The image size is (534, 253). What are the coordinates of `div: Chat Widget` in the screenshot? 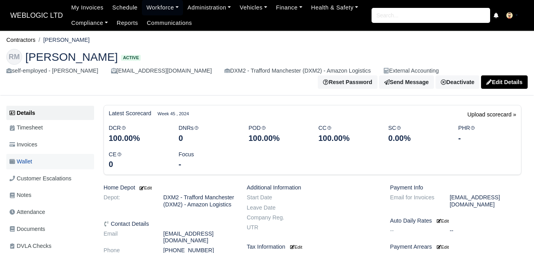 It's located at (514, 234).